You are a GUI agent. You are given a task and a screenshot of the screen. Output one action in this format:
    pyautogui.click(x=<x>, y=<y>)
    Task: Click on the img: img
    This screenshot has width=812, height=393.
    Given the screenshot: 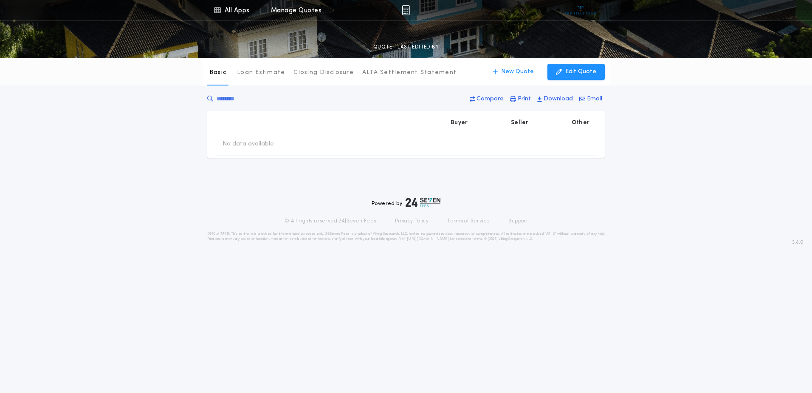 What is the action you would take?
    pyautogui.click(x=406, y=10)
    